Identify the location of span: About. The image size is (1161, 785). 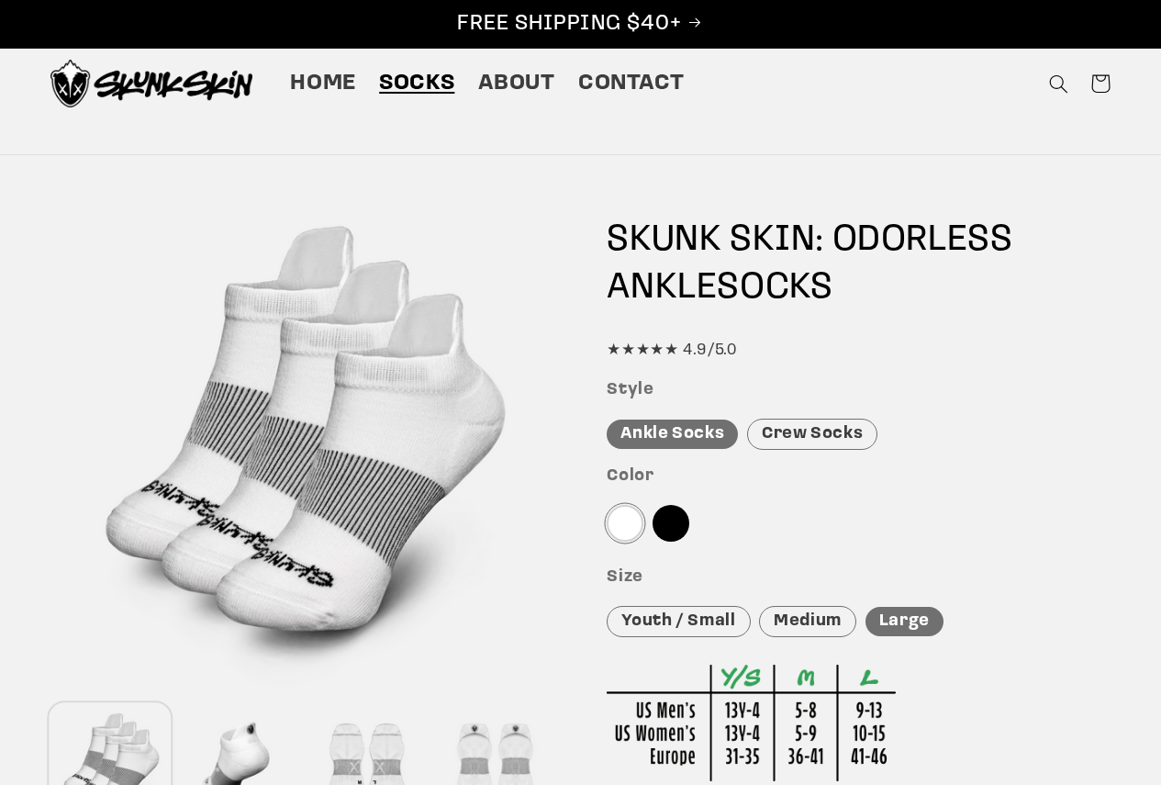
(517, 84).